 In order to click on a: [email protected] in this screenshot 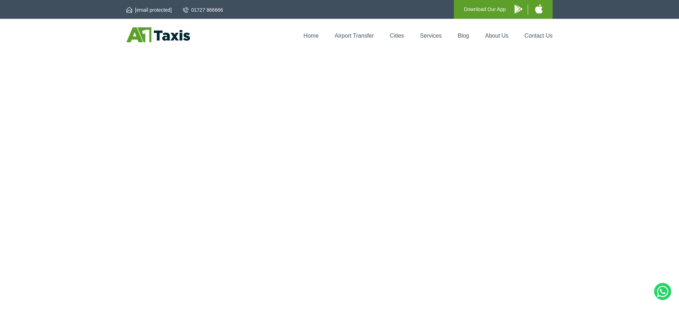, I will do `click(149, 10)`.